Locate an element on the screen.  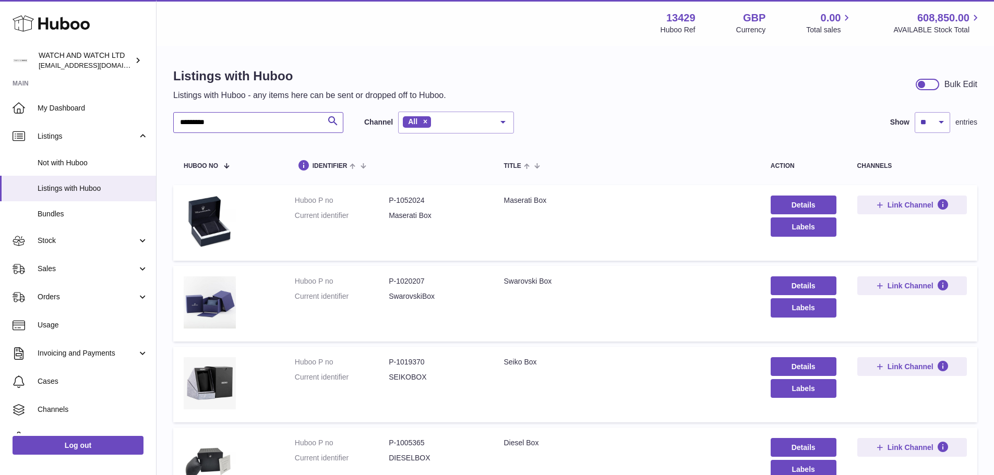
a: 608,850.00 AVAILABLE Stock Total is located at coordinates (937, 23).